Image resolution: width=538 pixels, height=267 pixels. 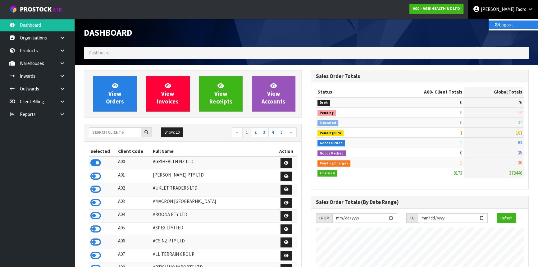 I want to click on a: ViewOrders, so click(x=115, y=94).